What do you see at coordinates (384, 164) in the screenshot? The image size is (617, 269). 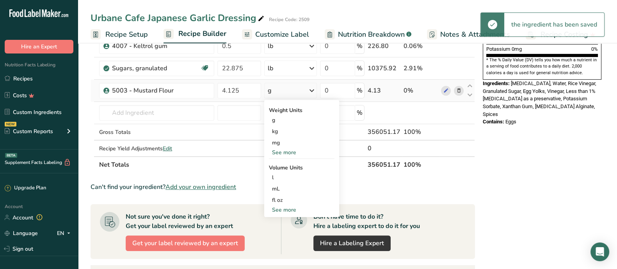 I see `th: 356051.17` at bounding box center [384, 164].